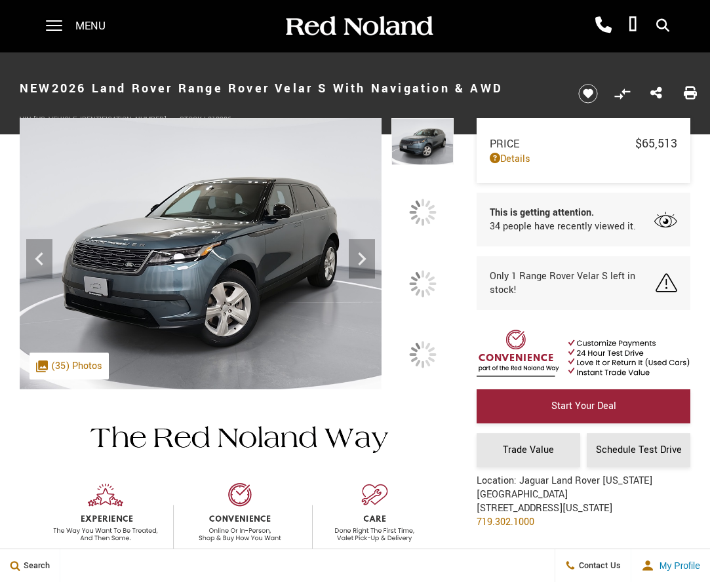 The width and height of the screenshot is (710, 582). I want to click on span: L818986, so click(218, 119).